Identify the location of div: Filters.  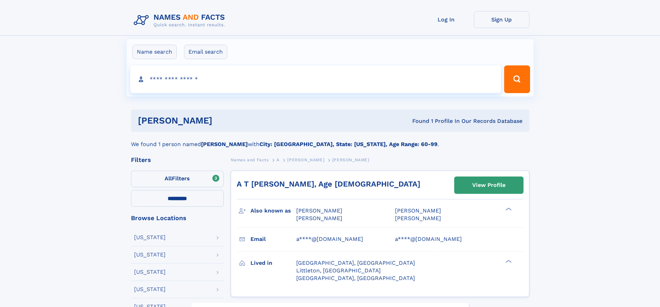
(177, 160).